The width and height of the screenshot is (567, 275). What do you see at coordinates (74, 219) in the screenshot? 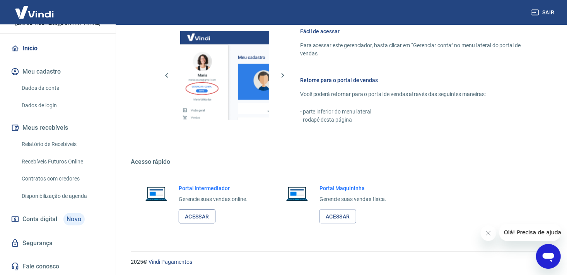
I see `span: Novo` at bounding box center [74, 219].